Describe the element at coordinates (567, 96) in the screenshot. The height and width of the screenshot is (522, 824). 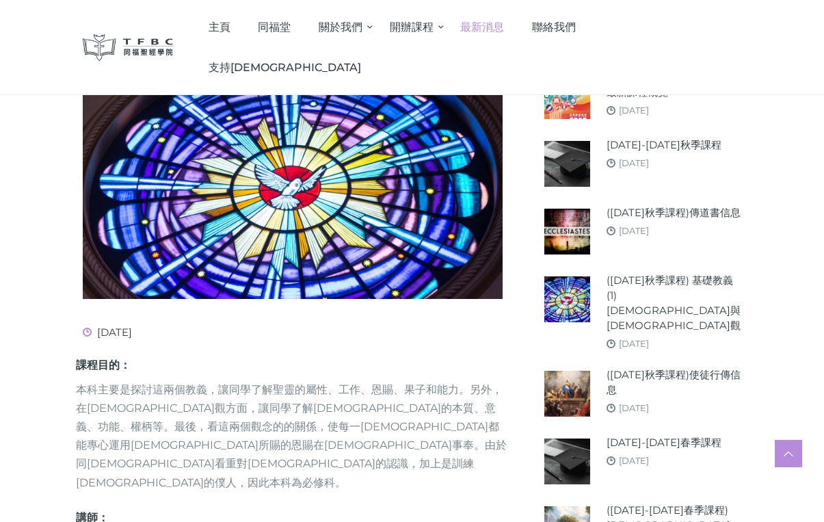
I see `img: 同福聖經學院最新課程概覽` at that location.